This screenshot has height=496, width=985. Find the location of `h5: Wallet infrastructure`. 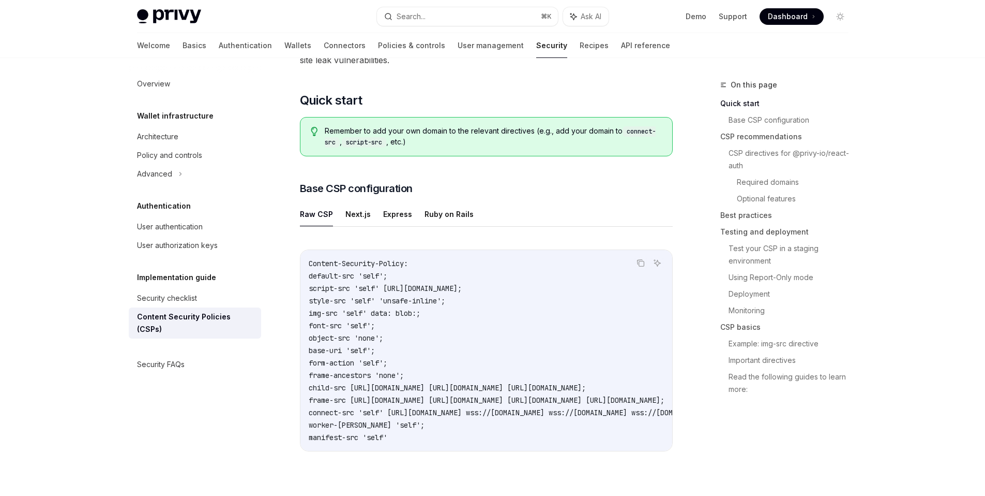

h5: Wallet infrastructure is located at coordinates (175, 116).